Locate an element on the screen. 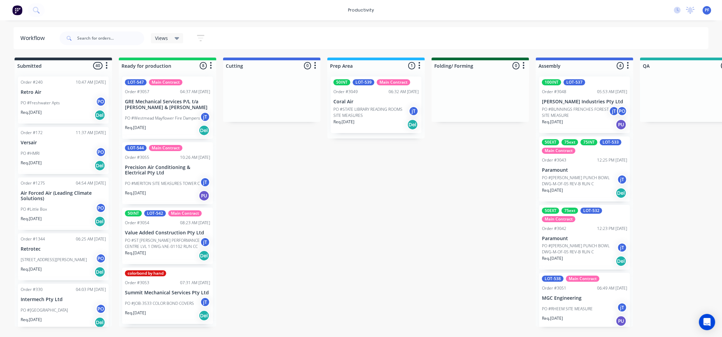 The height and width of the screenshot is (337, 722). div: 75INT is located at coordinates (589, 142).